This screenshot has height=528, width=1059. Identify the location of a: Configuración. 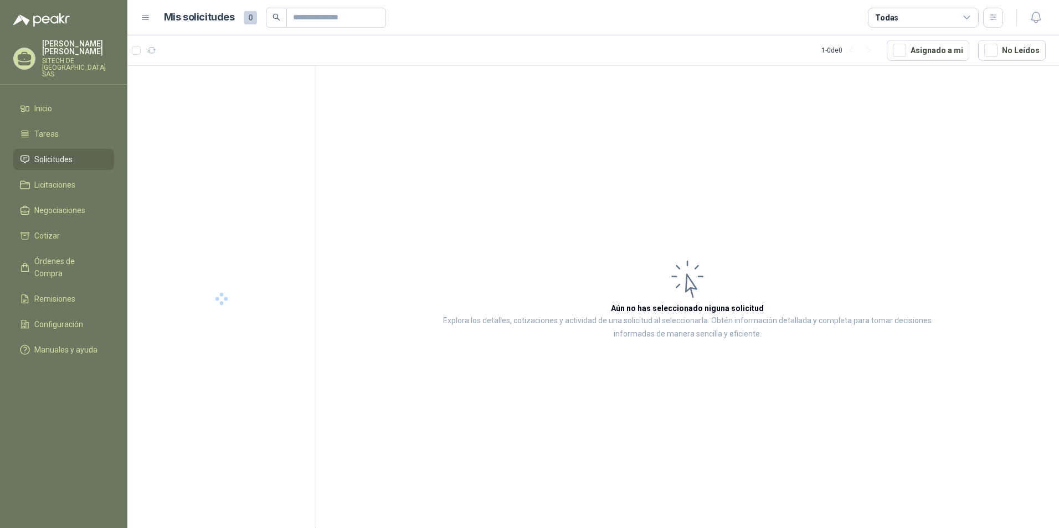
(64, 324).